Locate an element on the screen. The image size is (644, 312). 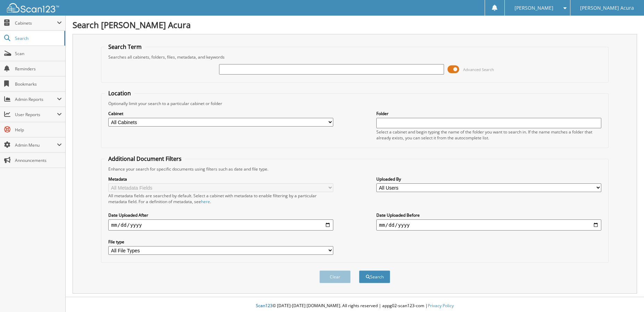
label: Date Uploaded Before is located at coordinates (489, 215).